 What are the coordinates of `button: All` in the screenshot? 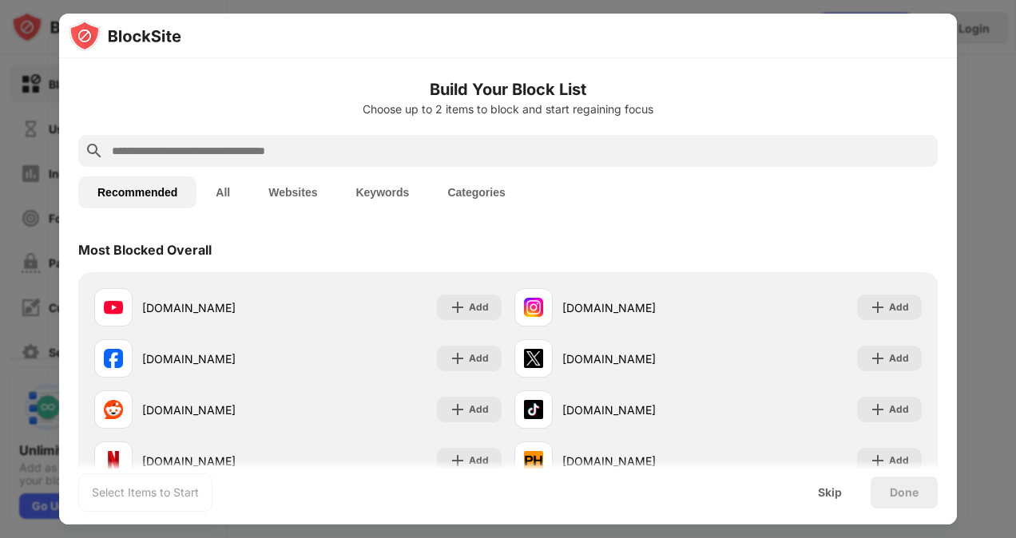 It's located at (223, 192).